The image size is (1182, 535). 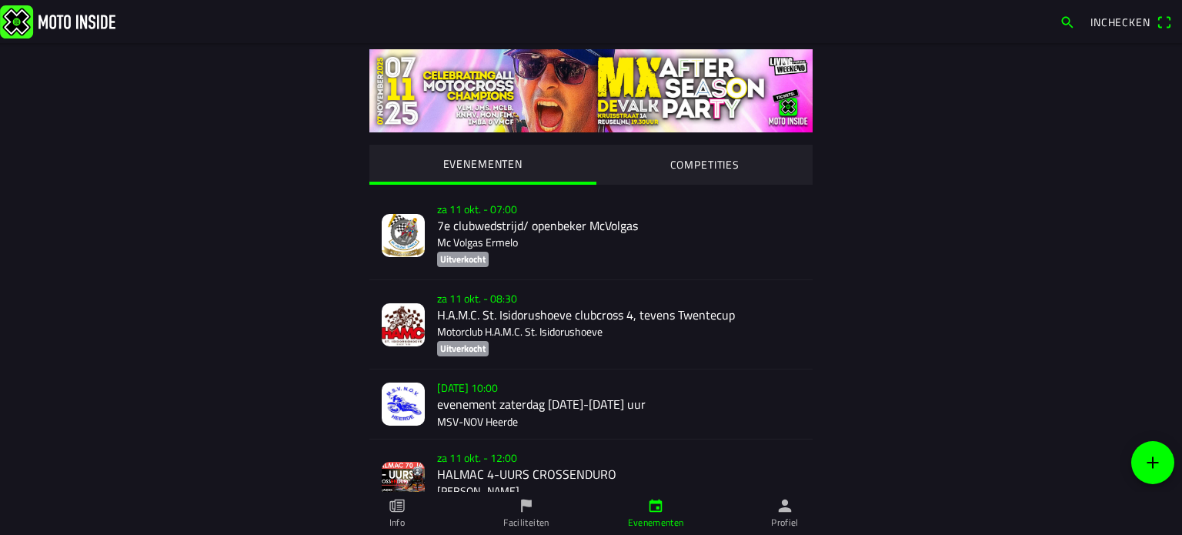 What do you see at coordinates (403, 236) in the screenshot?
I see `img: THMduEnxugZbzBDwF3MzH7DMvmvl3WqAYhO1Leo7.jpg` at bounding box center [403, 236].